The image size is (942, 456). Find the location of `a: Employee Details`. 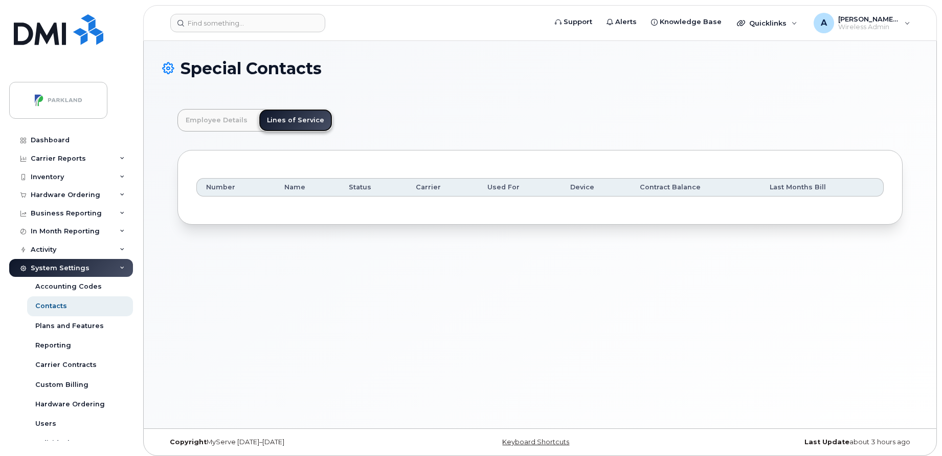

a: Employee Details is located at coordinates (216, 120).